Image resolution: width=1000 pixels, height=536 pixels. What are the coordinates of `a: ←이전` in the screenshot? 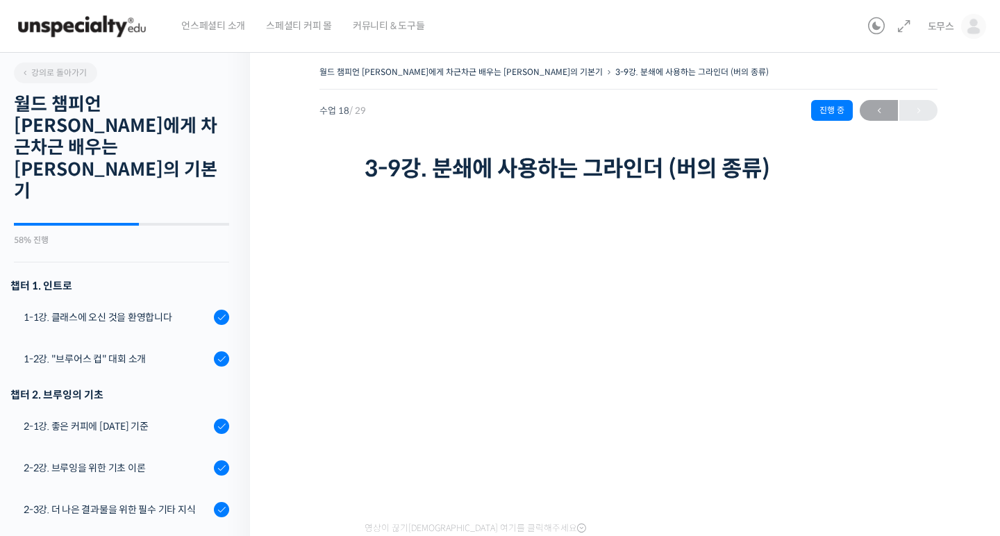 It's located at (879, 110).